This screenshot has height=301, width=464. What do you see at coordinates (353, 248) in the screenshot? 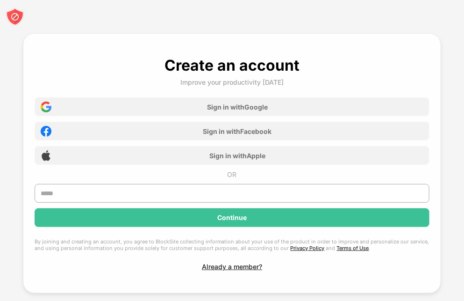
I see `a: Terms of Use` at bounding box center [353, 248].